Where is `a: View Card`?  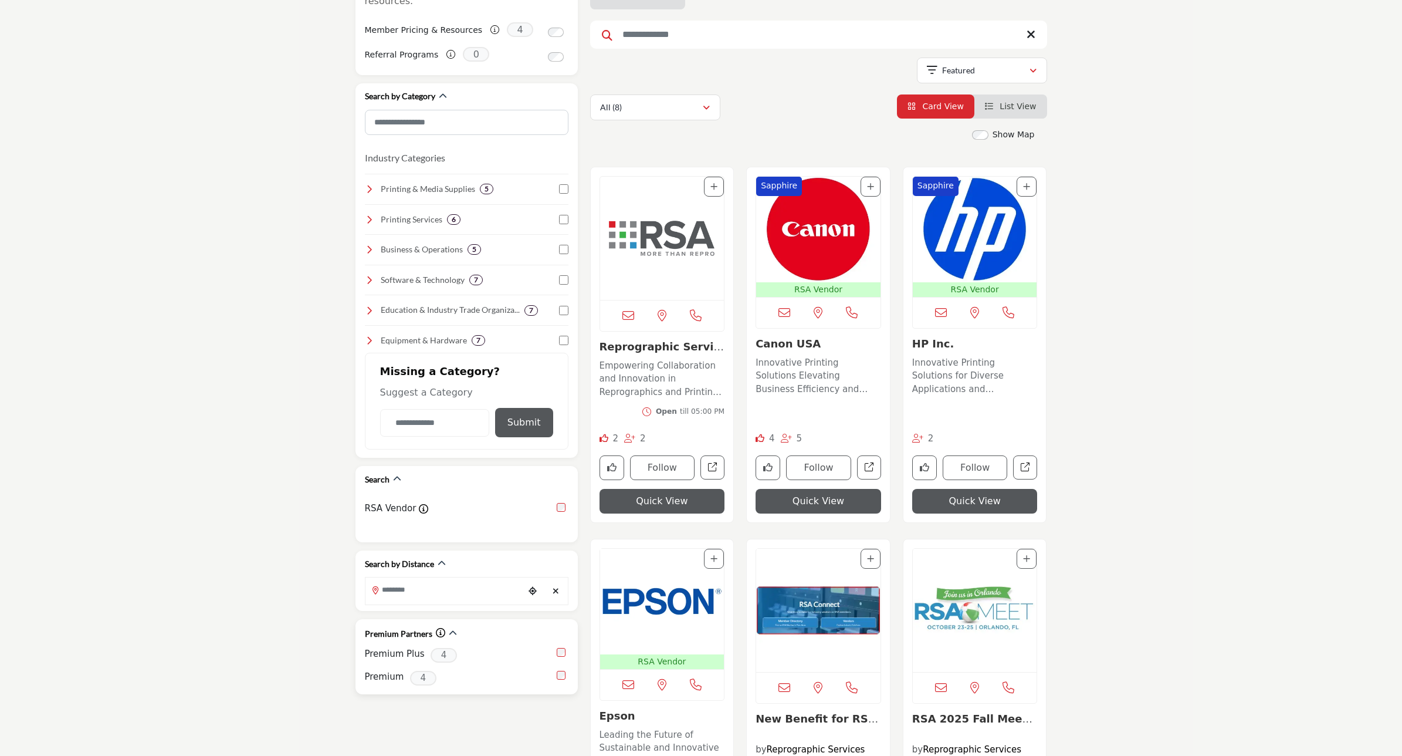 a: View Card is located at coordinates (936, 106).